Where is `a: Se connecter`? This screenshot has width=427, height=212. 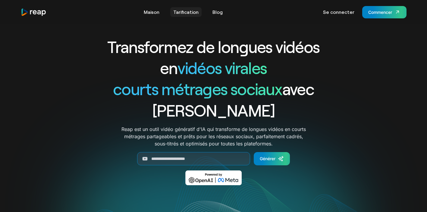
a: Se connecter is located at coordinates (338, 12).